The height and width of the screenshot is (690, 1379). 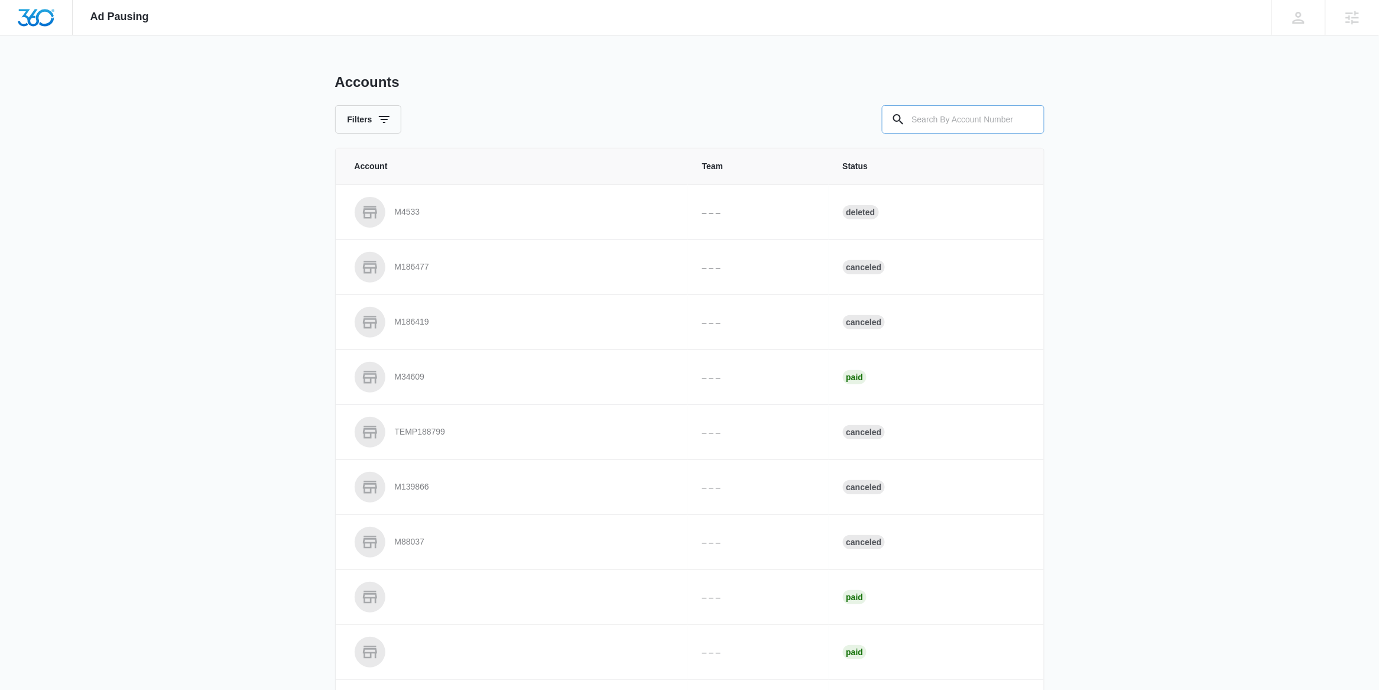 I want to click on a: M186419, so click(x=514, y=322).